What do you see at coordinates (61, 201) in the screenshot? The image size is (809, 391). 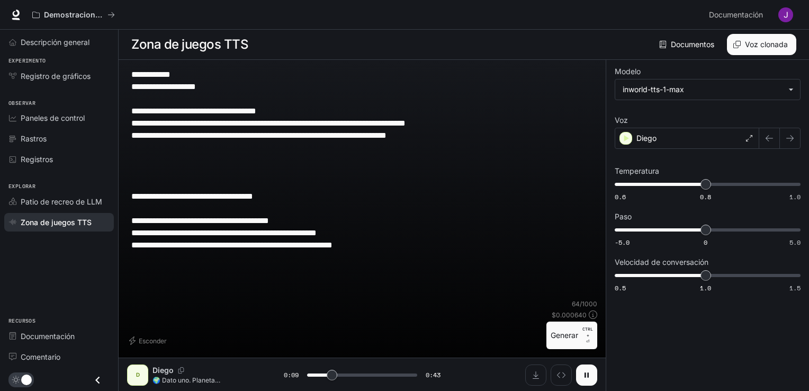 I see `font: Patio de recreo de LLM` at bounding box center [61, 201].